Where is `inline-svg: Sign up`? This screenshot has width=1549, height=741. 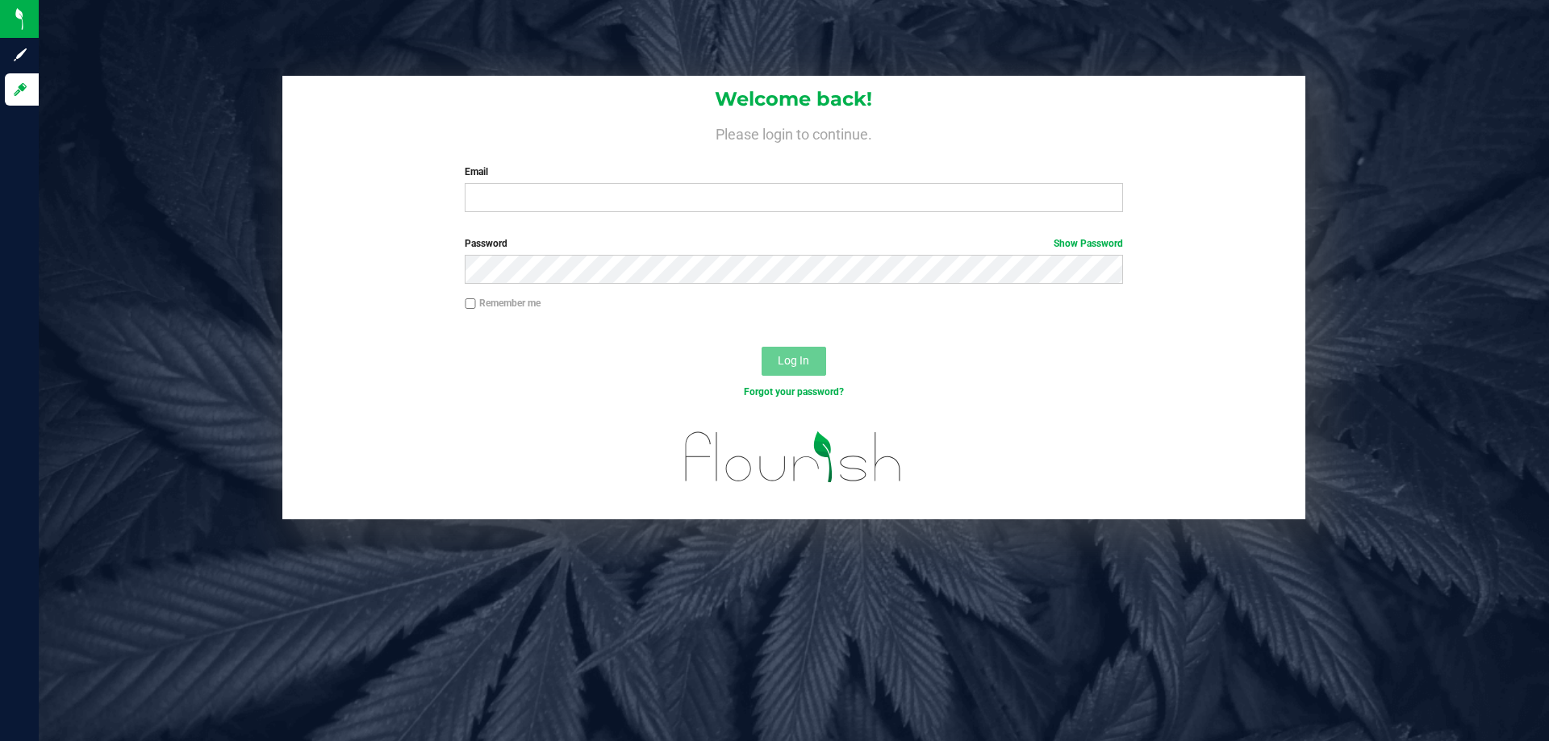
inline-svg: Sign up is located at coordinates (20, 55).